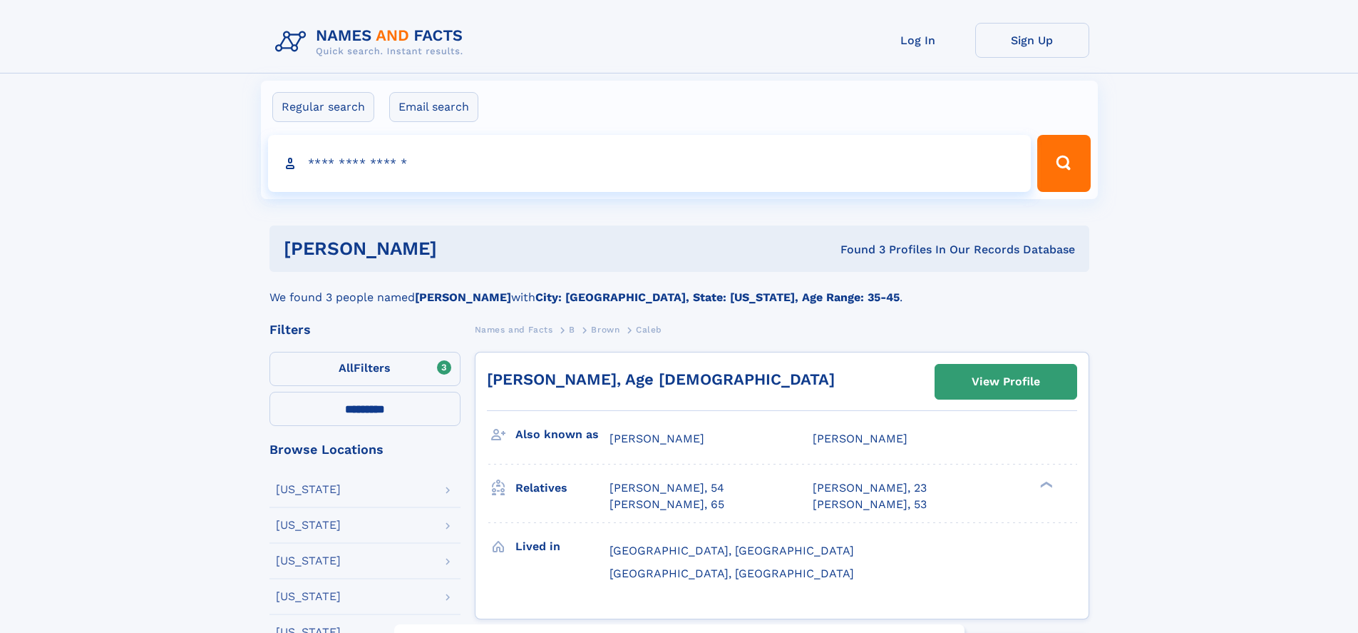 This screenshot has height=633, width=1358. I want to click on a: Log In, so click(919, 40).